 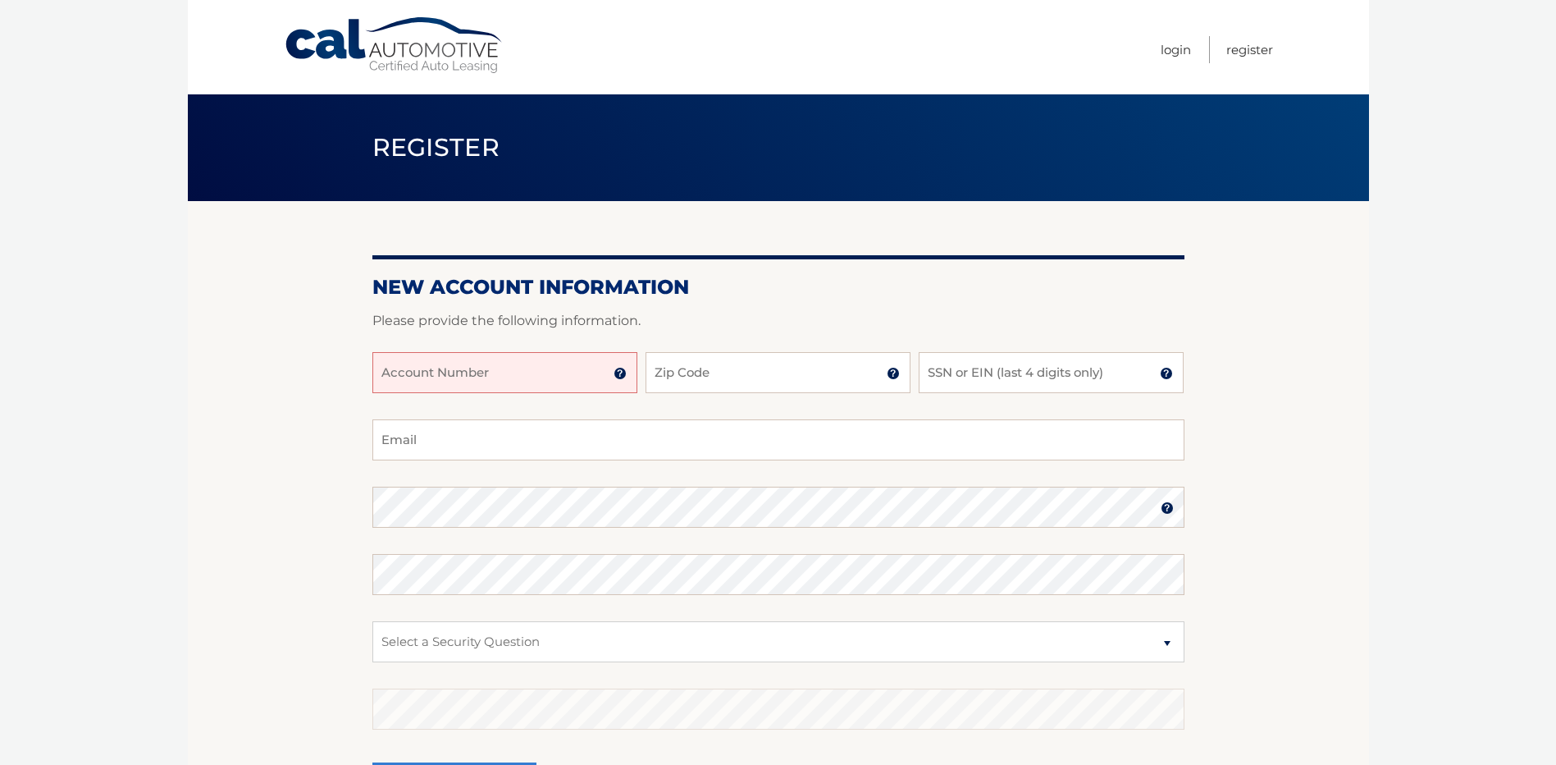 What do you see at coordinates (778, 372) in the screenshot?
I see `input: Zip Code` at bounding box center [778, 372].